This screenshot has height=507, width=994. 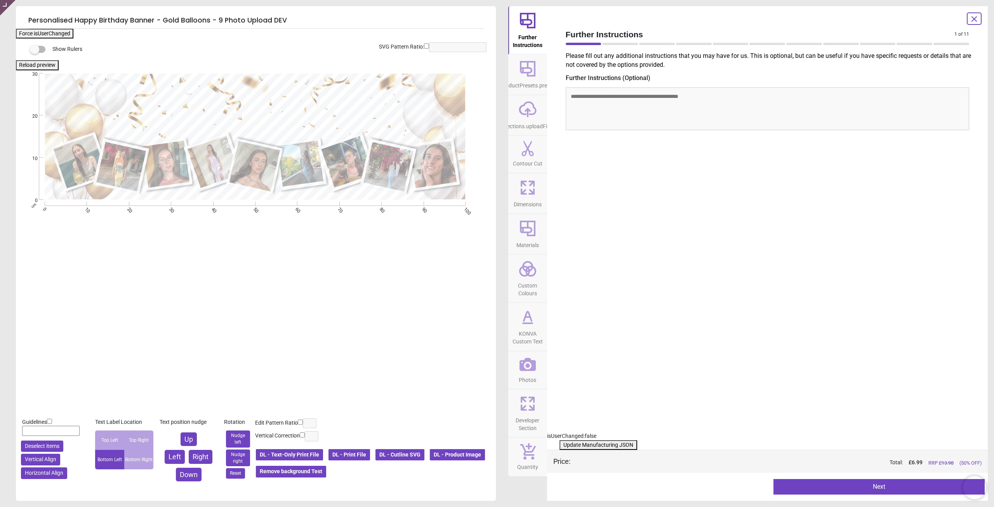 What do you see at coordinates (528, 457) in the screenshot?
I see `button: Quantity` at bounding box center [528, 457].